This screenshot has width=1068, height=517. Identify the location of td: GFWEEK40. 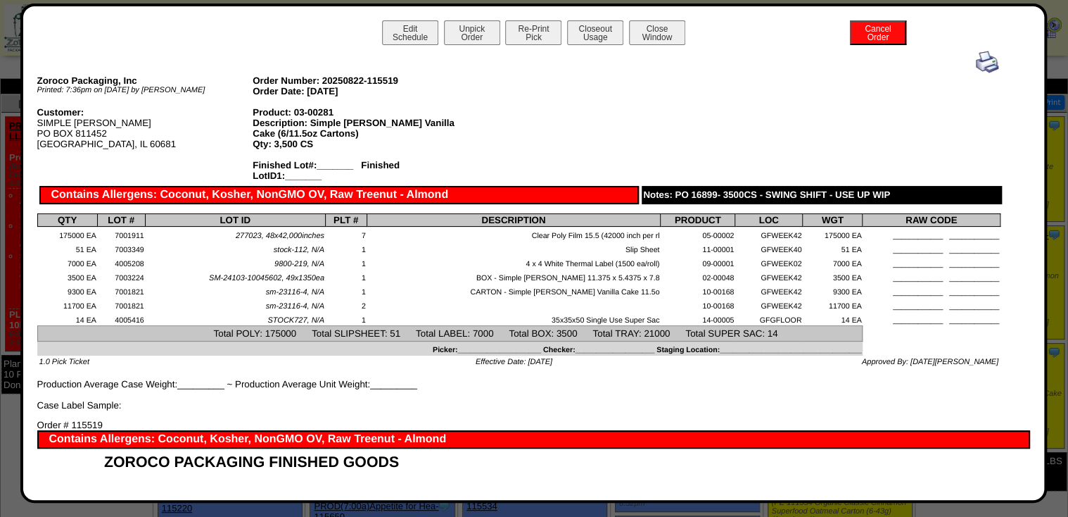
(769, 248).